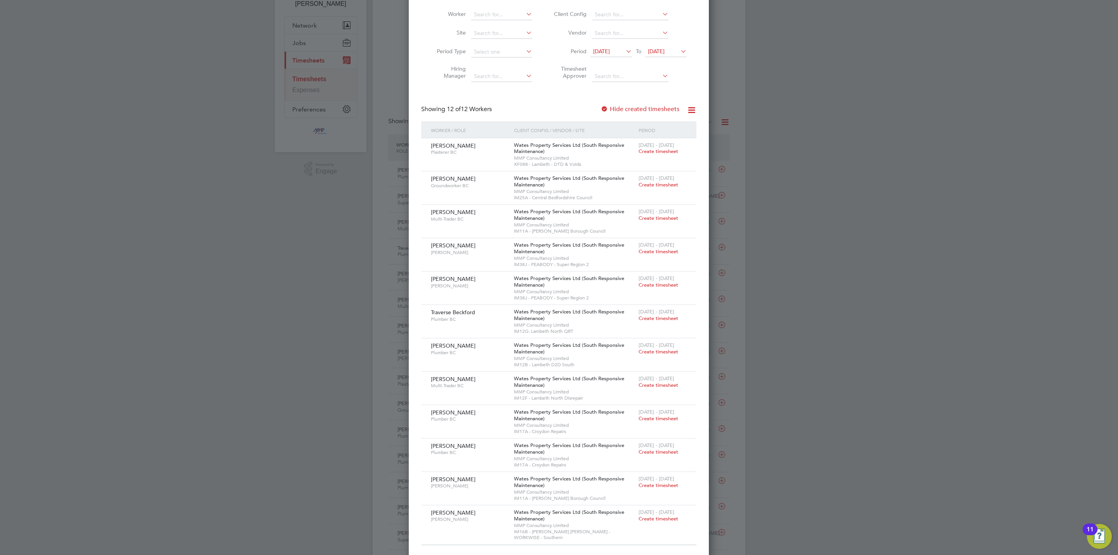 Image resolution: width=1118 pixels, height=555 pixels. I want to click on label: Client Config, so click(569, 14).